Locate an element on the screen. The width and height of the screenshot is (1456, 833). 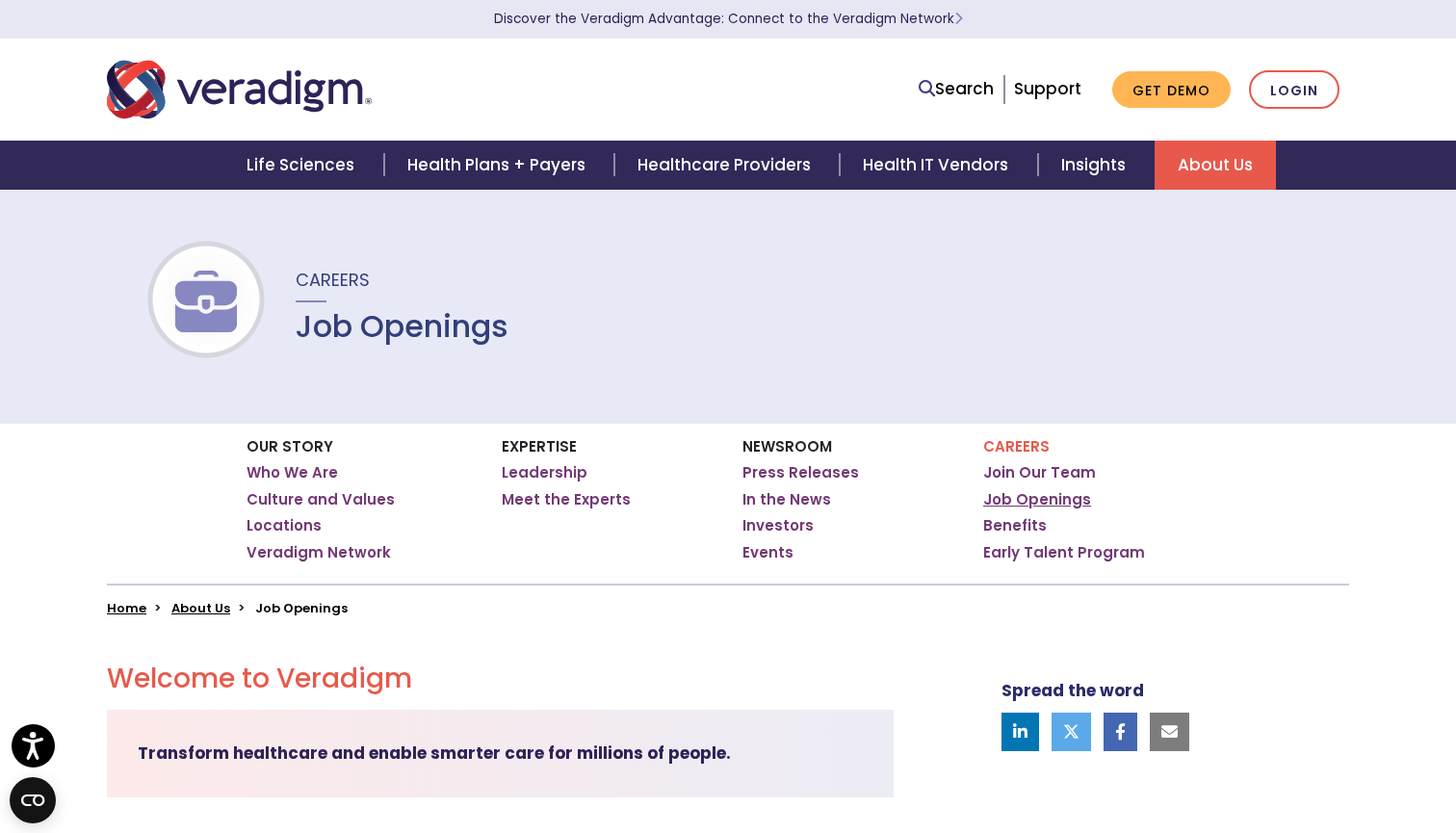
a: Leadership is located at coordinates (544, 472).